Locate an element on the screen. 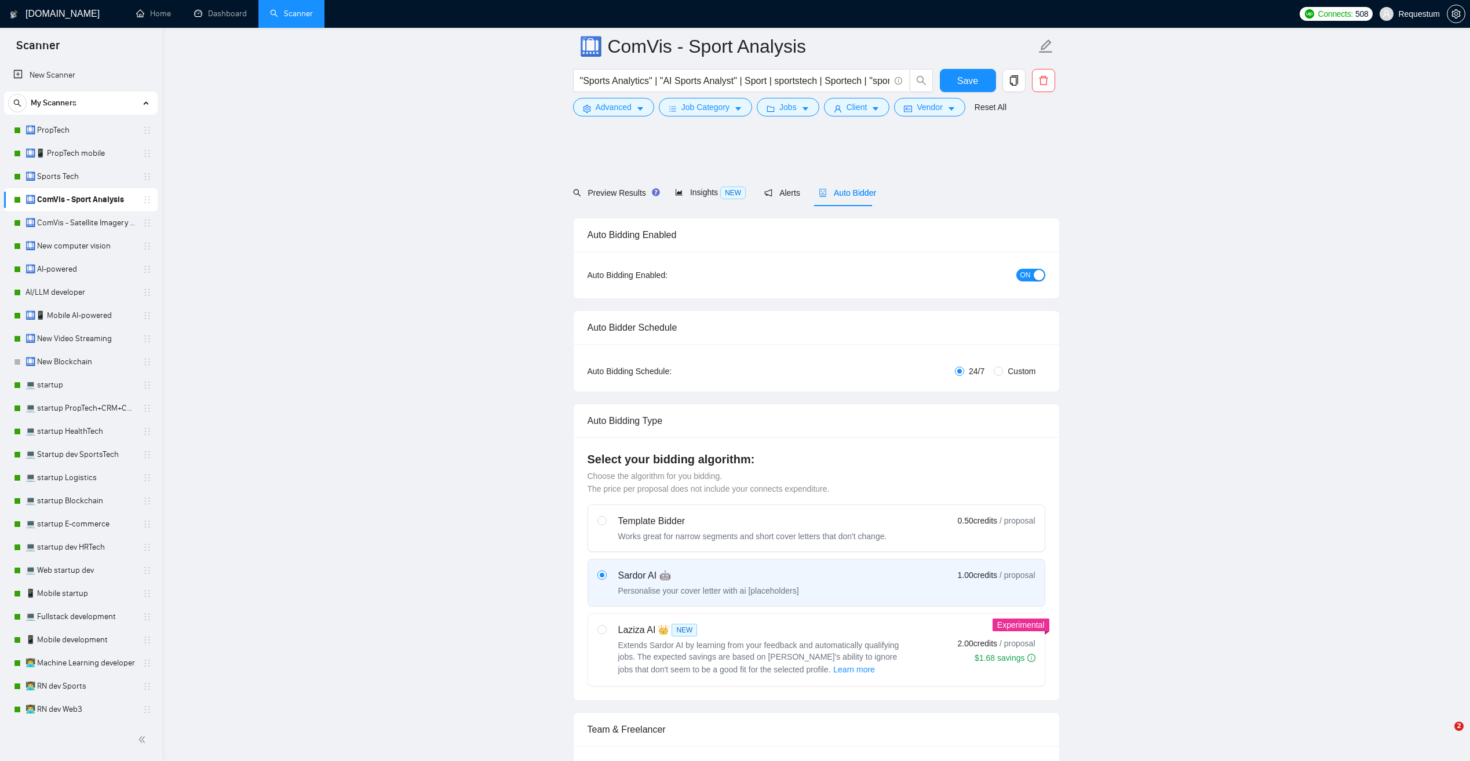  span: Insights is located at coordinates (710, 192).